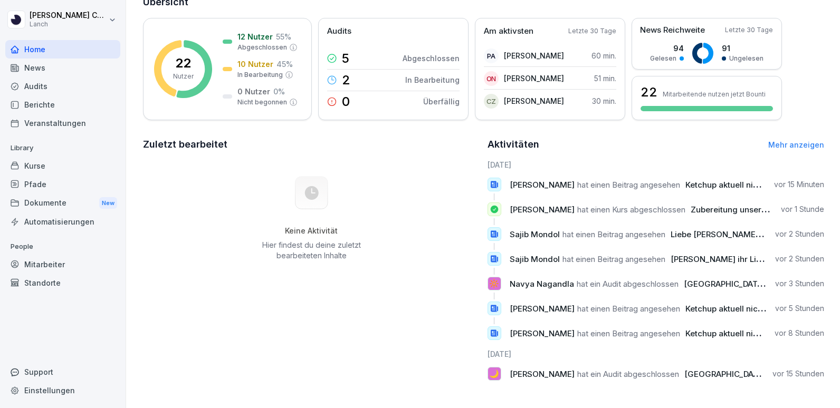 This screenshot has height=408, width=840. What do you see at coordinates (603, 55) in the screenshot?
I see `p: 60 min.` at bounding box center [603, 55].